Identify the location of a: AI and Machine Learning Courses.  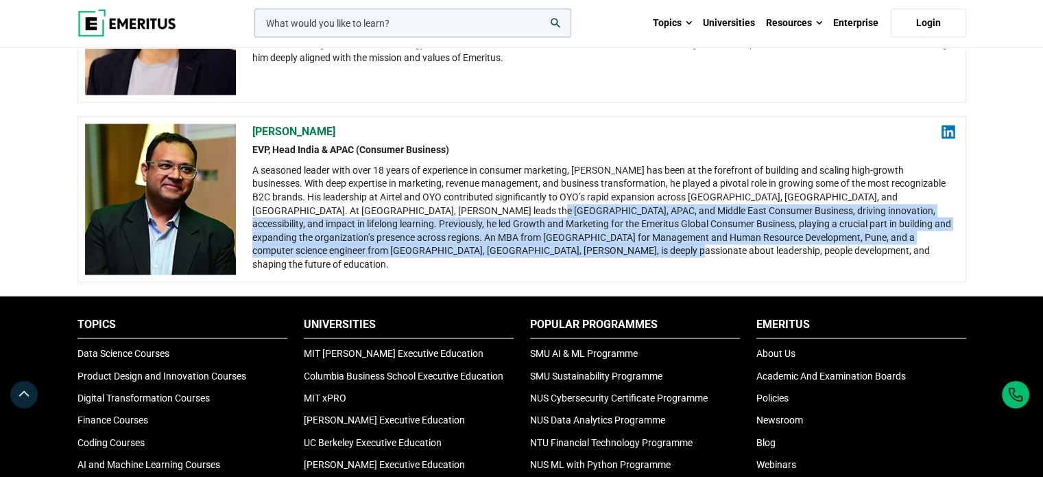
(149, 464).